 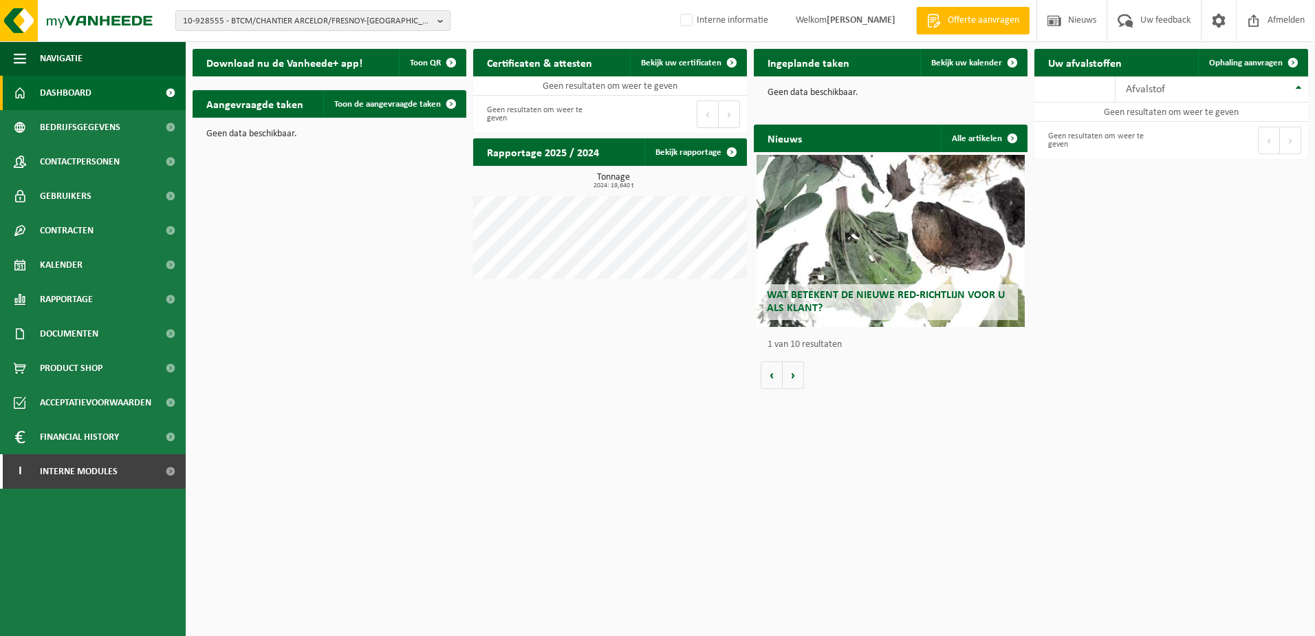 I want to click on h2: Certificaten & attesten, so click(x=539, y=62).